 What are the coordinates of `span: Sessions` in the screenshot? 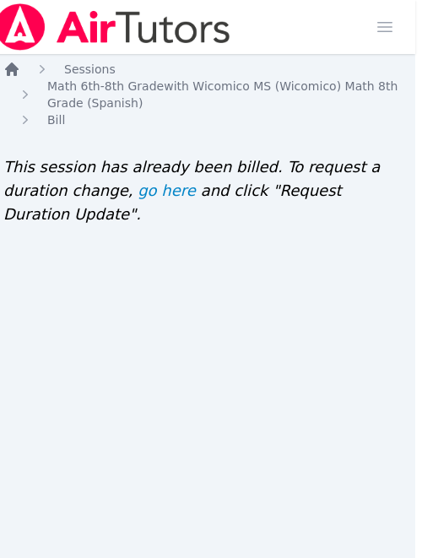 It's located at (89, 69).